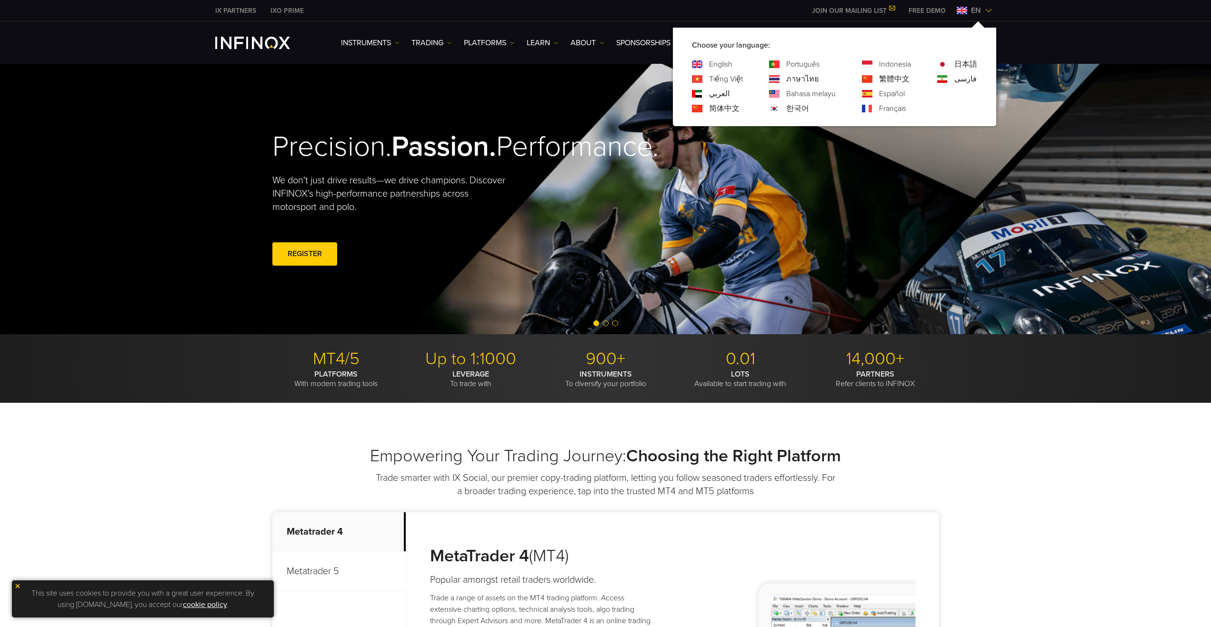 The width and height of the screenshot is (1211, 627). I want to click on strong: PARTNERS, so click(875, 374).